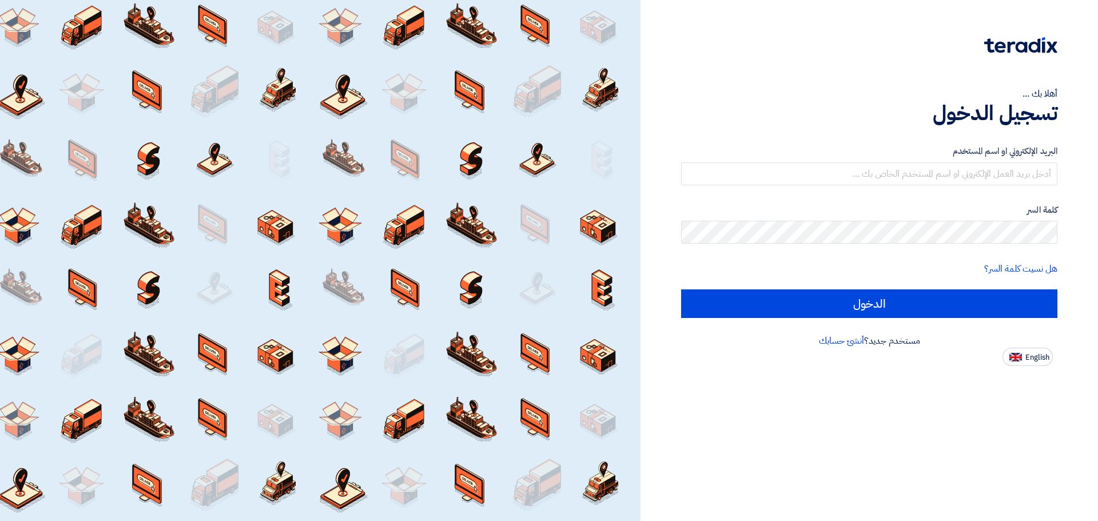  I want to click on input: الدخول, so click(869, 304).